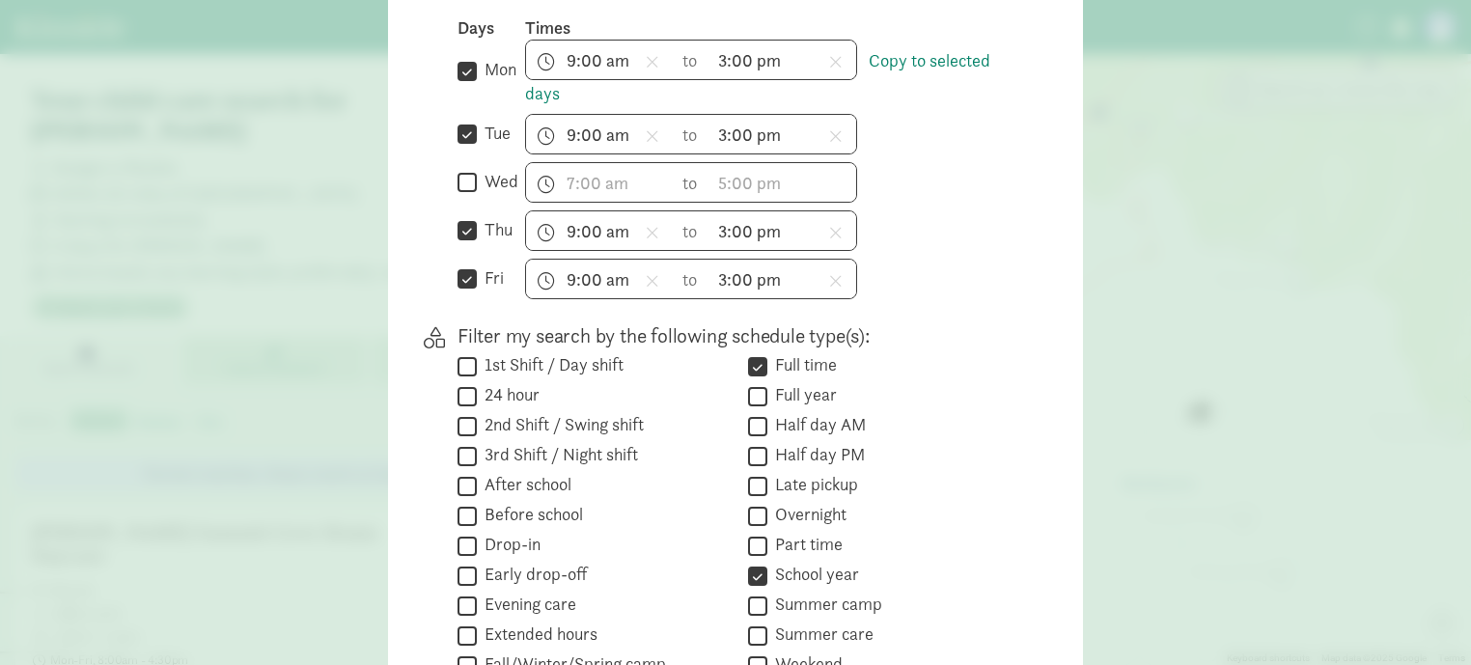 The height and width of the screenshot is (665, 1471). What do you see at coordinates (497, 182) in the screenshot?
I see `label: wed` at bounding box center [497, 182].